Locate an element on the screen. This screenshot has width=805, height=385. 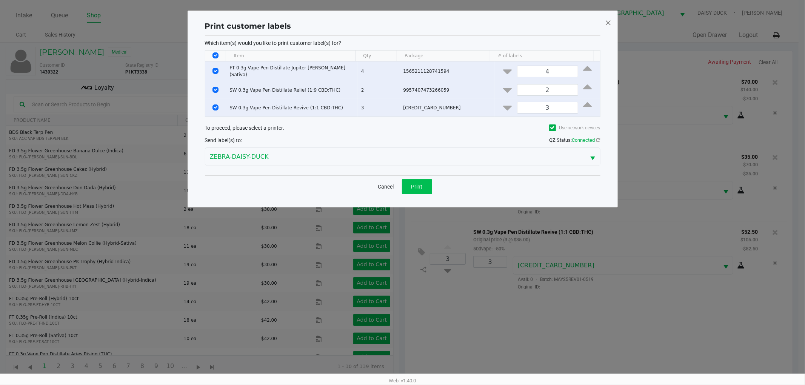
span: Print is located at coordinates (417, 187).